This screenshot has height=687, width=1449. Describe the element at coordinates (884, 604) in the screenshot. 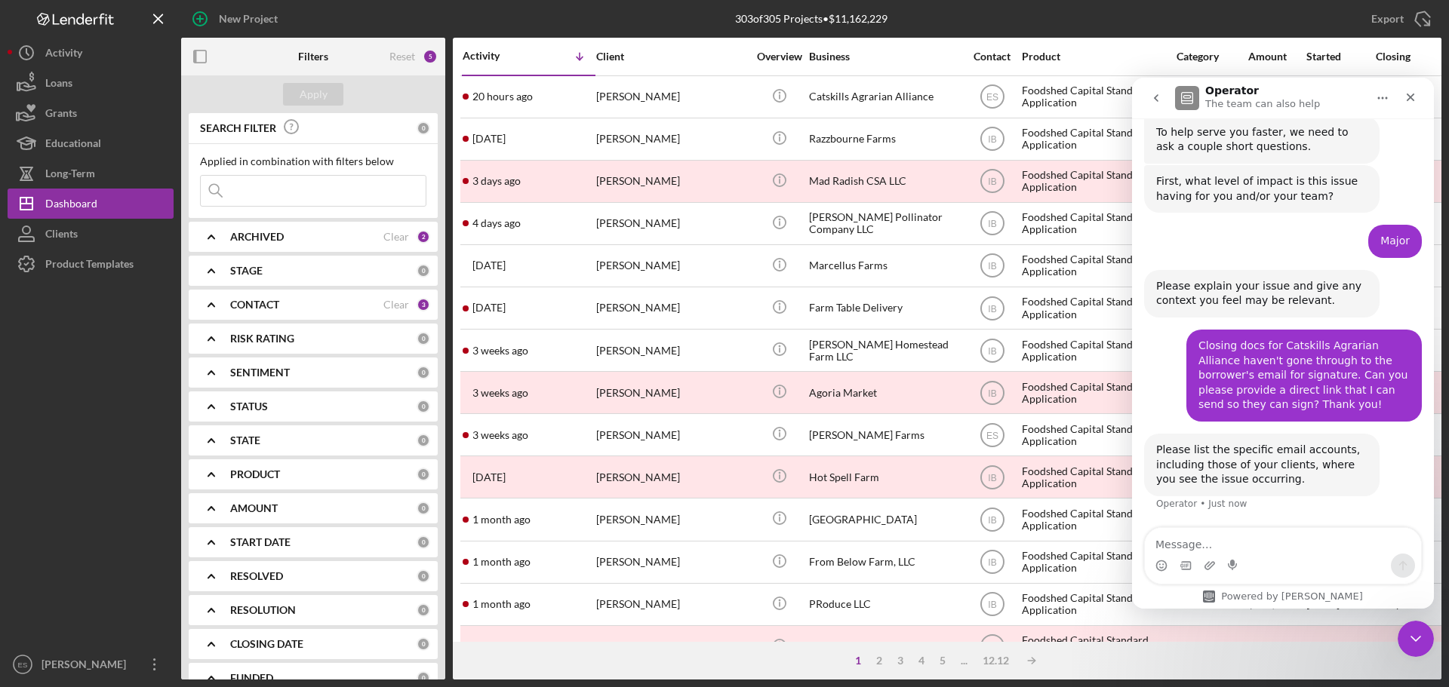

I see `div: PRoduce LLC` at that location.